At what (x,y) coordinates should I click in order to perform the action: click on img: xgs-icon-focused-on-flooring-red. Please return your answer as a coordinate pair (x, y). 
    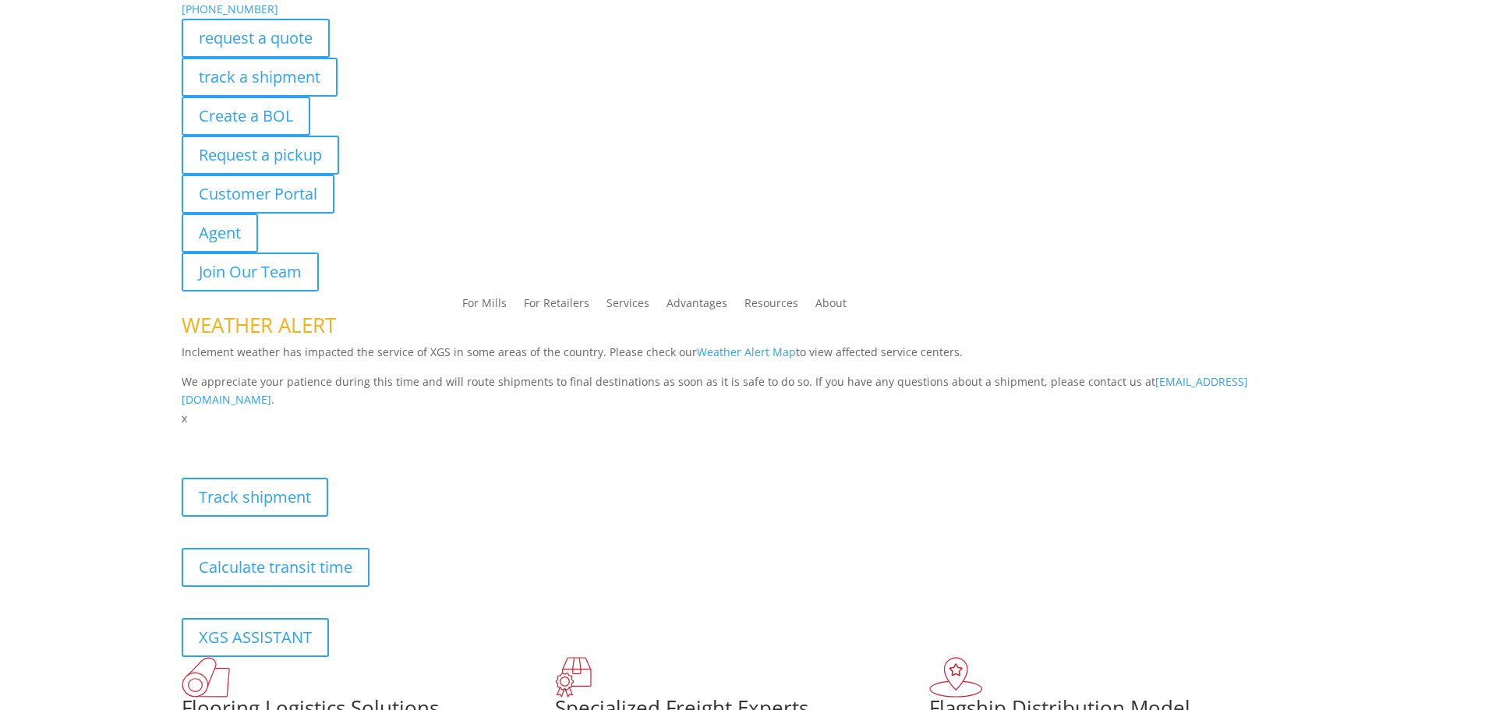
    Looking at the image, I should click on (573, 677).